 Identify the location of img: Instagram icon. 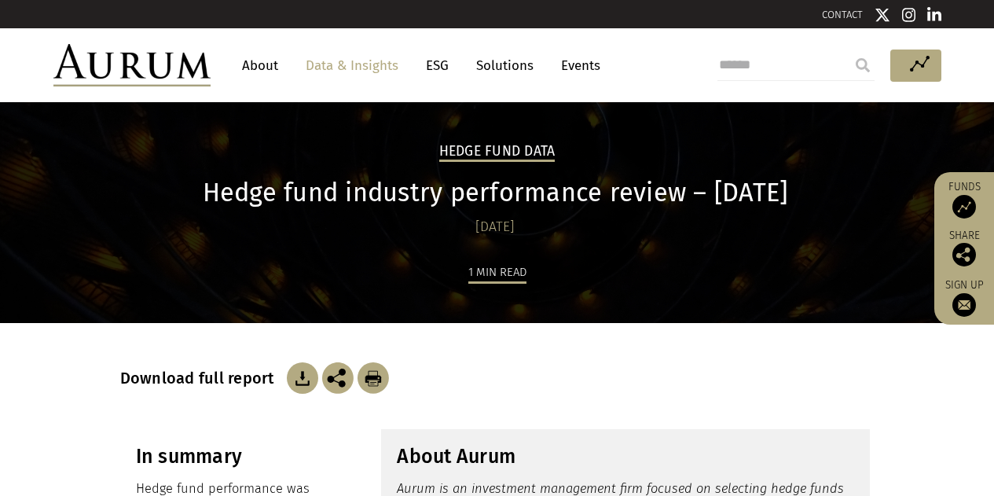
(909, 15).